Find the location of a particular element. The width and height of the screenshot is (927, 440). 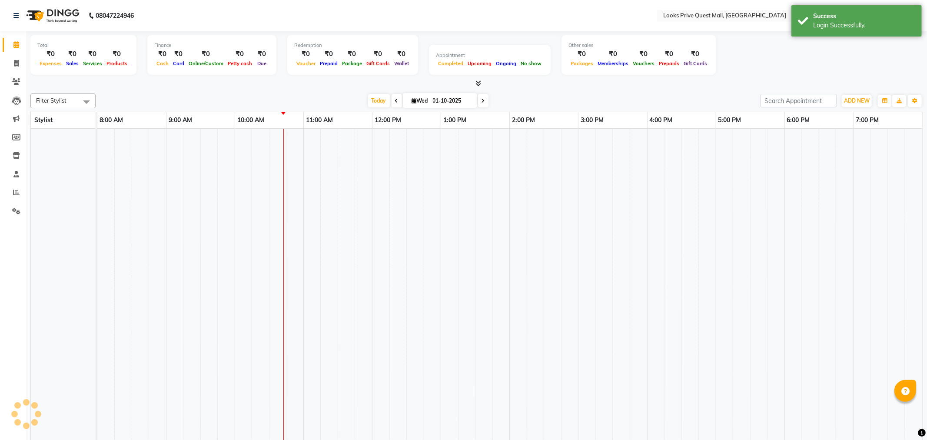

span: Voucher is located at coordinates (306, 63).